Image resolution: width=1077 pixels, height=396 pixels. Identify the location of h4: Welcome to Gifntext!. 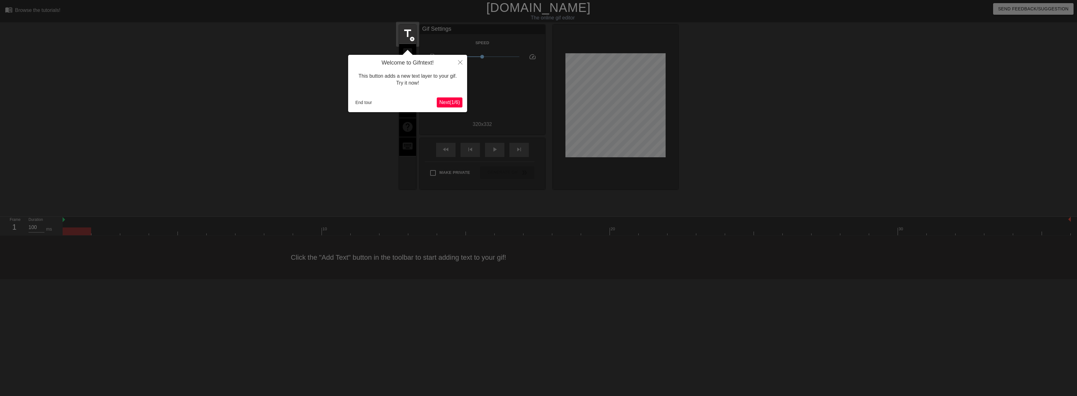
(408, 63).